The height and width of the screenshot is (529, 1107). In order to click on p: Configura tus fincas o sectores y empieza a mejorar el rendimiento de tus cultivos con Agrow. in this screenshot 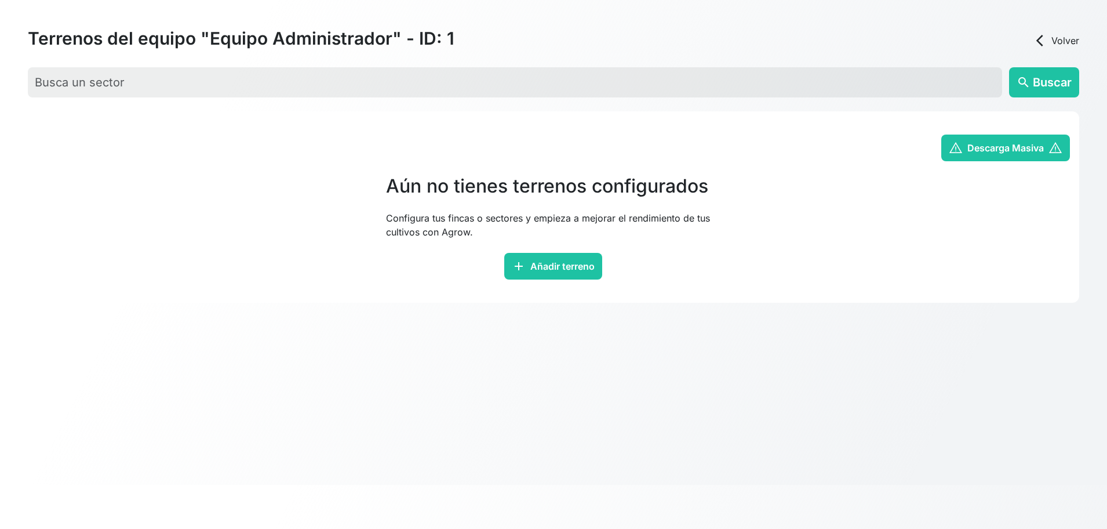, I will do `click(554, 225)`.